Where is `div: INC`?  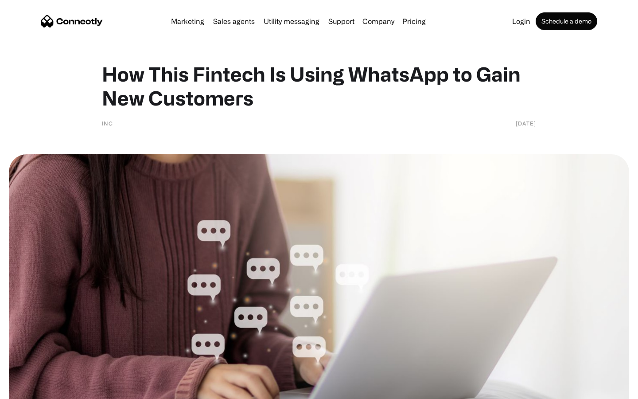 div: INC is located at coordinates (107, 123).